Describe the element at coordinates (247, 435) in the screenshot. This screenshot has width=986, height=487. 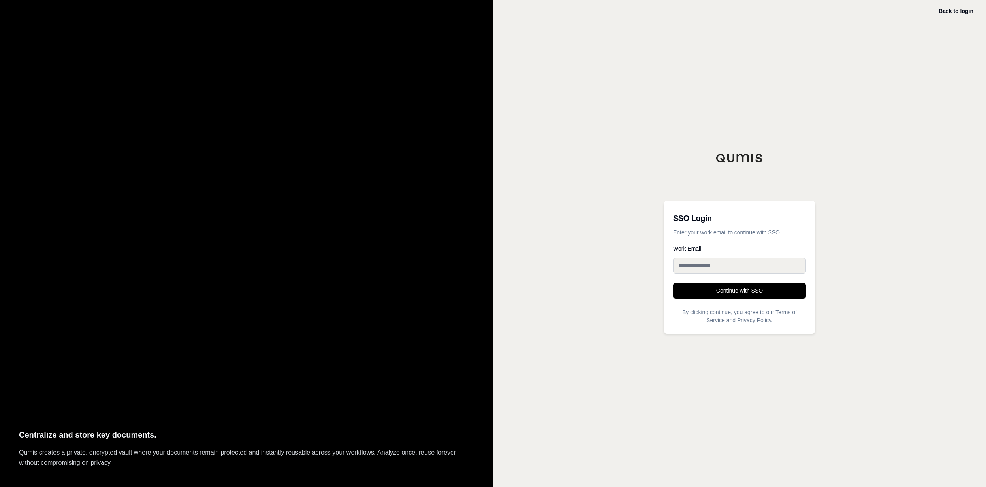
I see `p: Centralize and store key documents.` at that location.